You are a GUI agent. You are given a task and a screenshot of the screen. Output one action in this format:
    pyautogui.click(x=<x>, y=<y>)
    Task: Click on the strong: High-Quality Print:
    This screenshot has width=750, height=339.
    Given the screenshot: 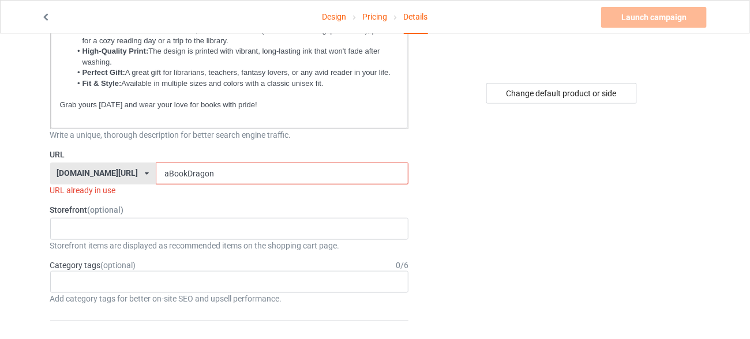 What is the action you would take?
    pyautogui.click(x=115, y=51)
    